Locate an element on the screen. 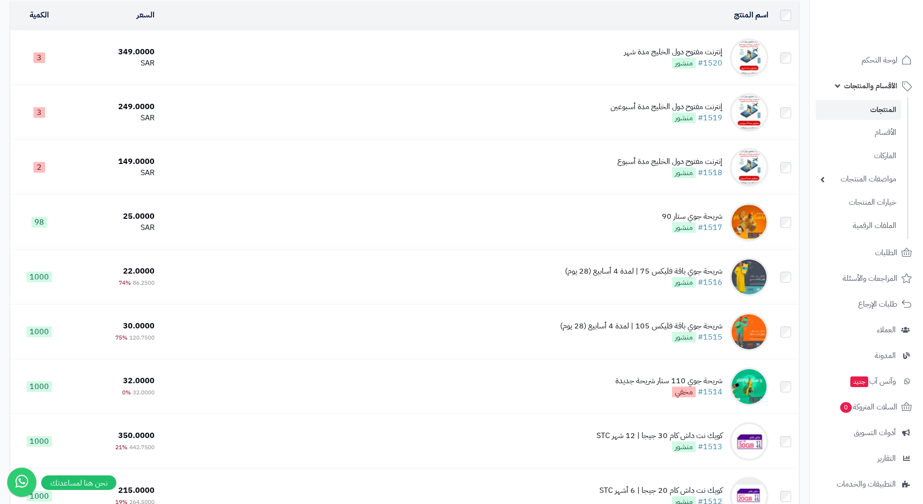  img: كويك نت داش كام 30 جيجا | 12 شهر STC is located at coordinates (749, 441).